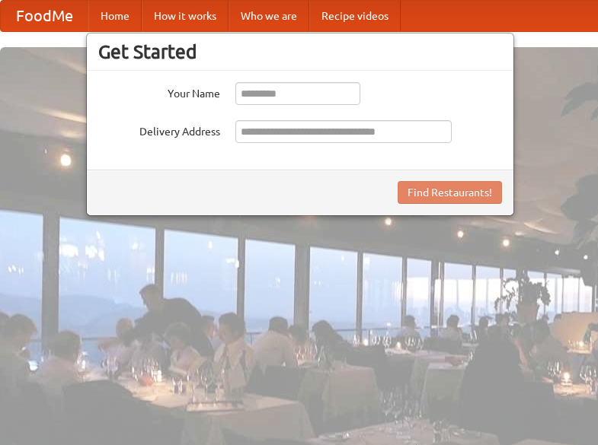 This screenshot has width=598, height=445. What do you see at coordinates (449, 193) in the screenshot?
I see `button: Find Restaurants!` at bounding box center [449, 193].